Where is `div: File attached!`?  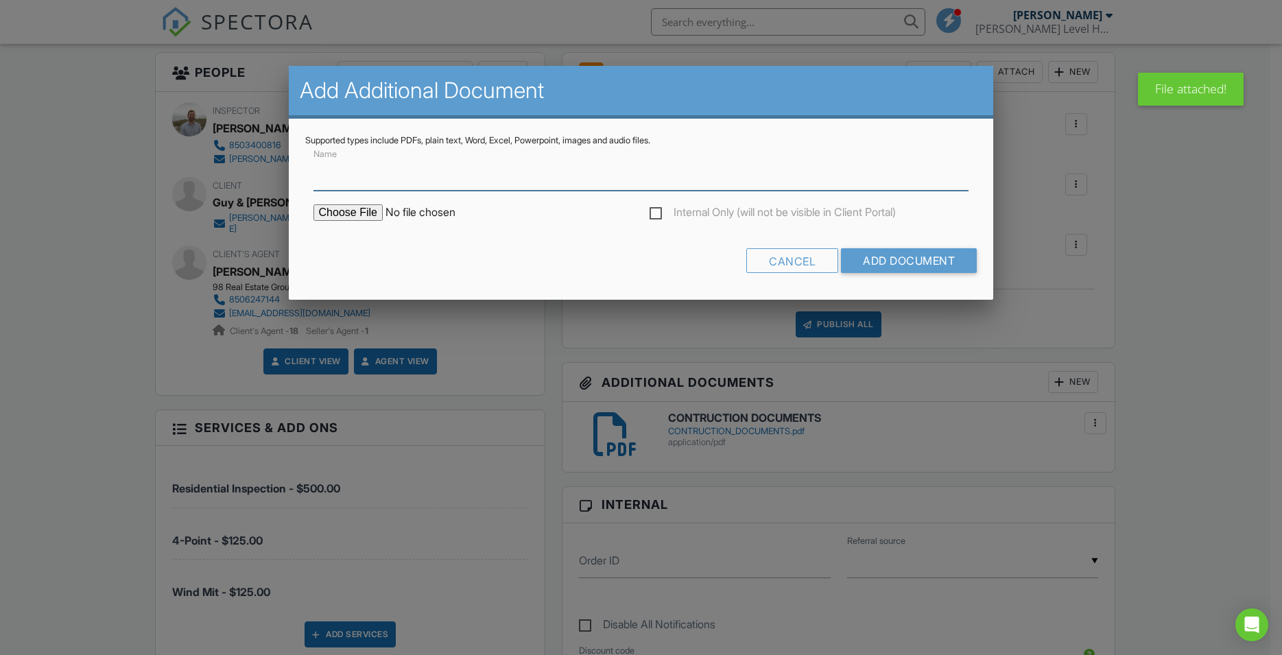
div: File attached! is located at coordinates (1191, 89).